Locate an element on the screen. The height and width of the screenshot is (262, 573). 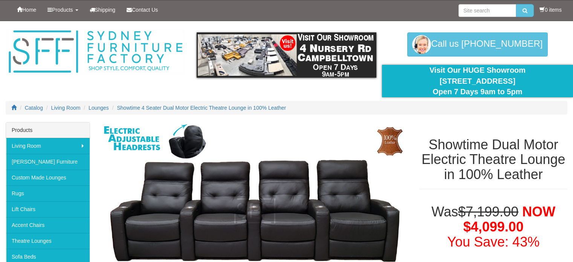
img: showroom.gif is located at coordinates (286, 55).